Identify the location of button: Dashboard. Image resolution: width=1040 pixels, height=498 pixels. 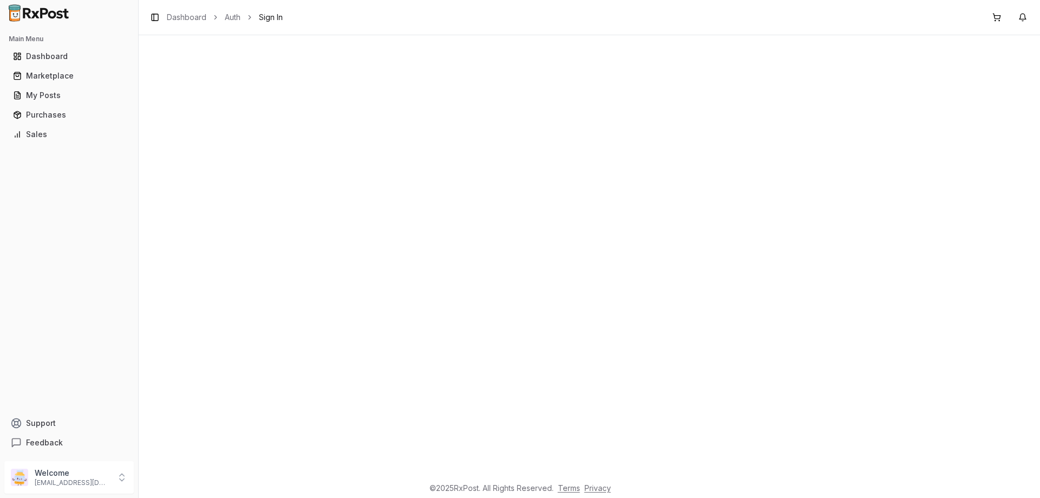
(69, 56).